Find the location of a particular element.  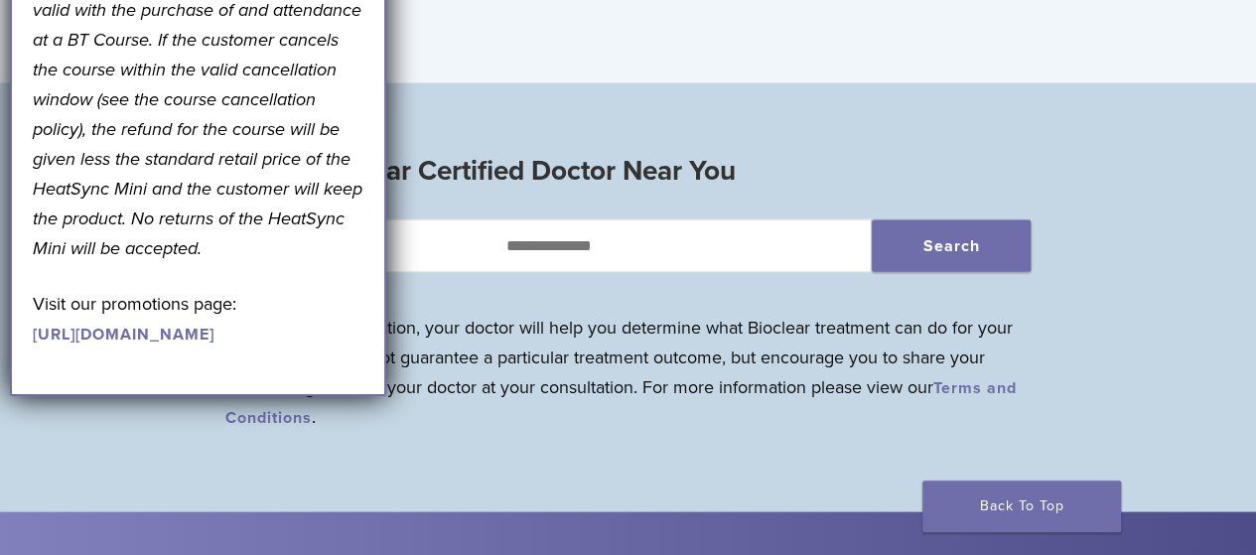

button: Search is located at coordinates (951, 245).